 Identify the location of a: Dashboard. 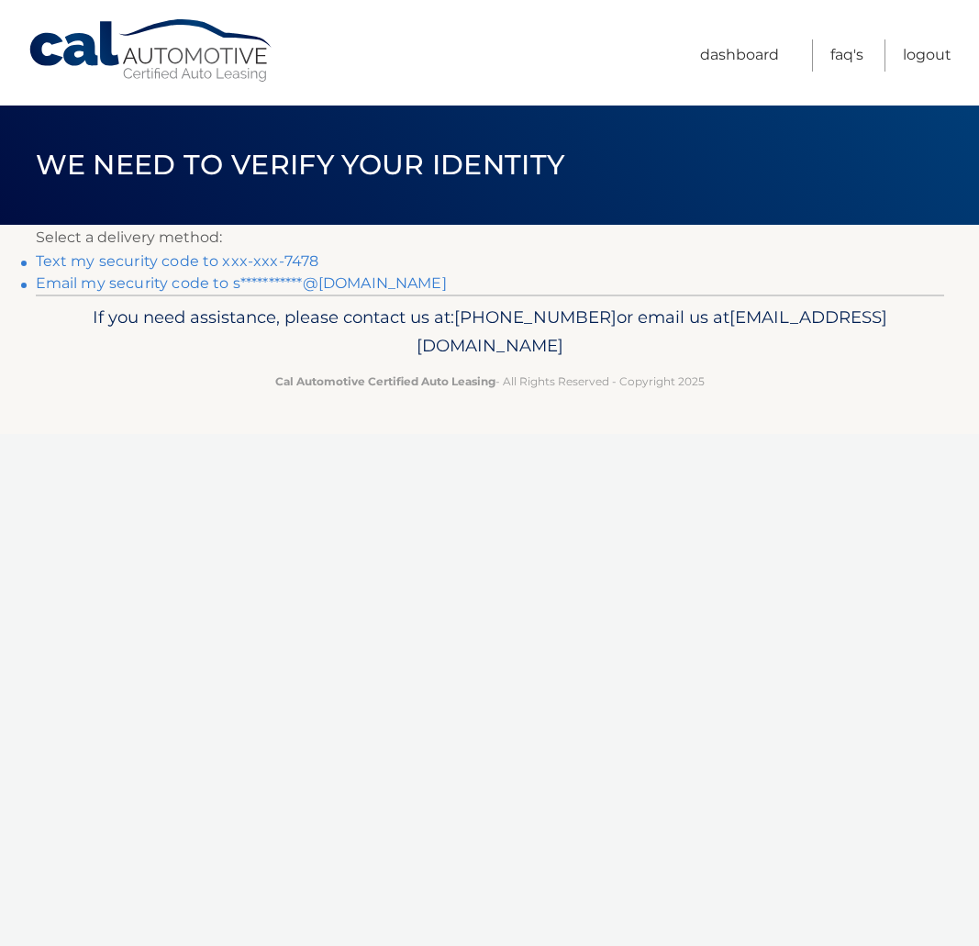
(739, 55).